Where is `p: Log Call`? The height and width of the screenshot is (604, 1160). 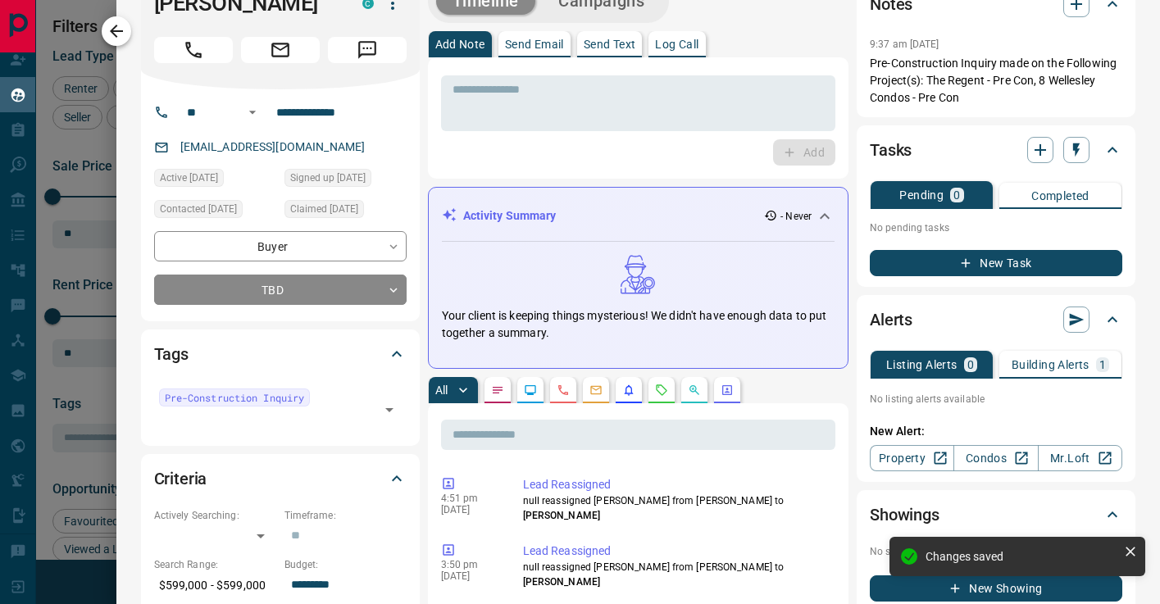 p: Log Call is located at coordinates (676, 44).